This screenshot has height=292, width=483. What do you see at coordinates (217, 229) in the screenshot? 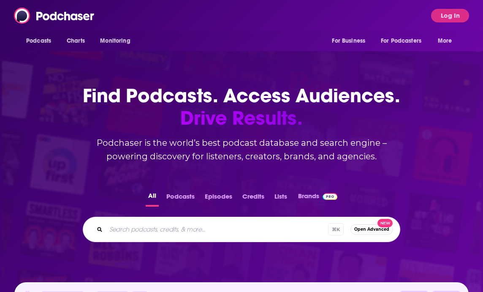
I see `input: Search podcasts, credits, & more...` at bounding box center [217, 229].